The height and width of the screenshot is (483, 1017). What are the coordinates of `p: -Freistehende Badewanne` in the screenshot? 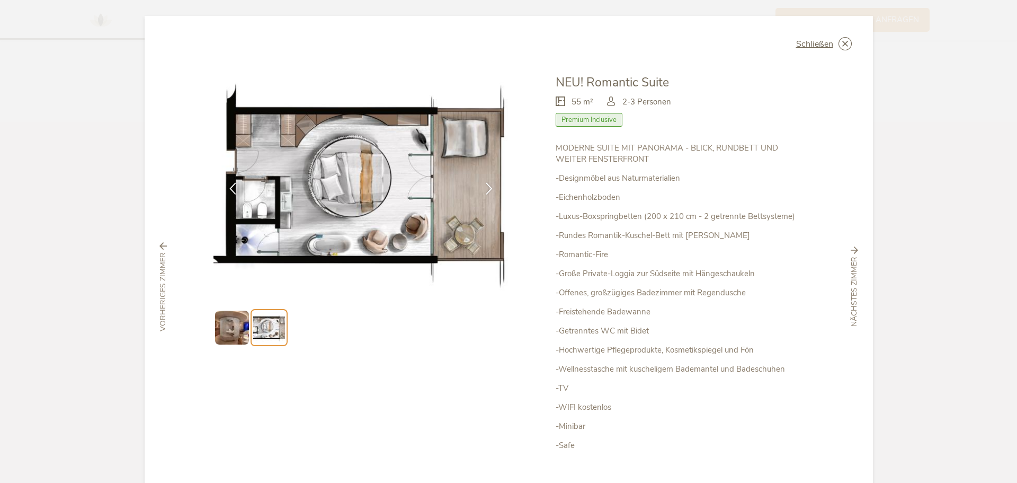 It's located at (680, 312).